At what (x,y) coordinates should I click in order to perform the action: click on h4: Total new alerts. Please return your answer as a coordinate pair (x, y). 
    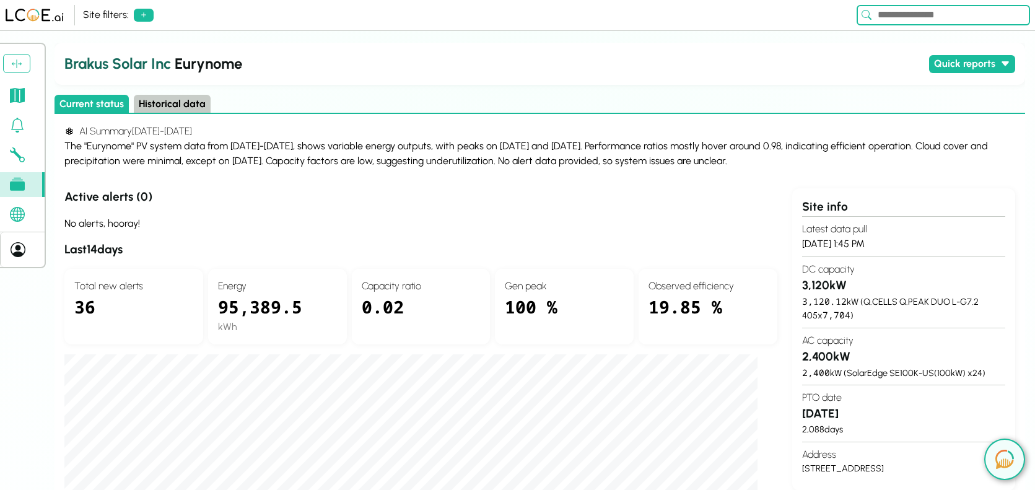
    Looking at the image, I should click on (134, 286).